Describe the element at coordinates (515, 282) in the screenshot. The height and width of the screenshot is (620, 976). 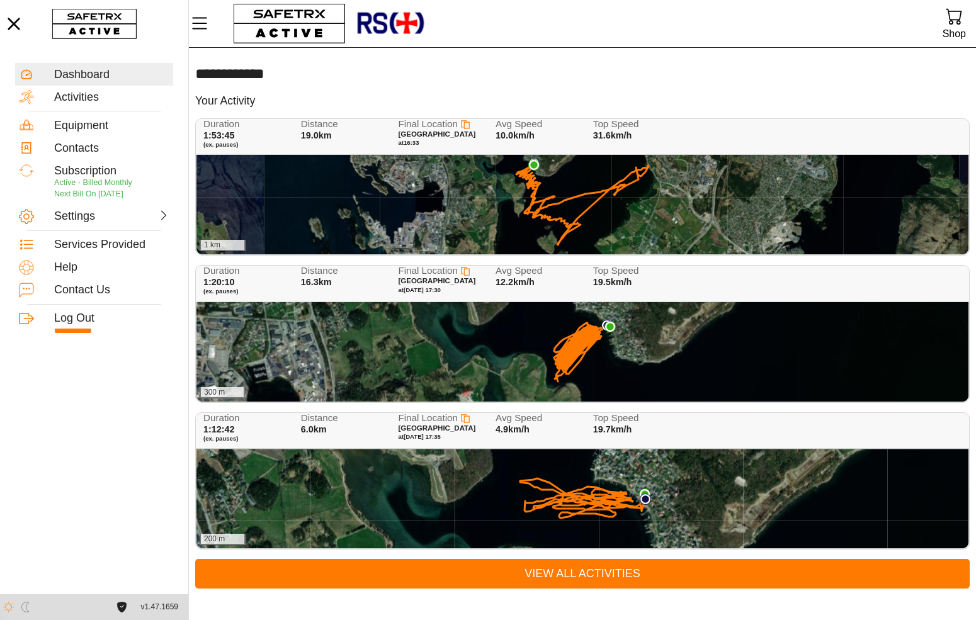
I see `span: 12.2km/h` at that location.